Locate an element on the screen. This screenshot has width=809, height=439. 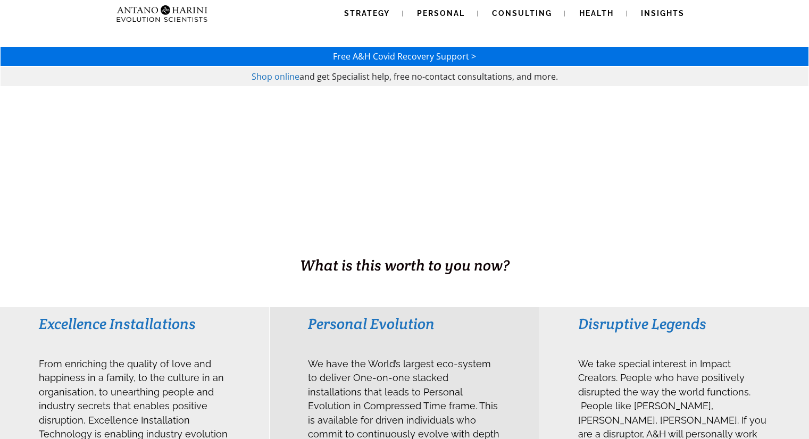
a: Shop online is located at coordinates (276, 77).